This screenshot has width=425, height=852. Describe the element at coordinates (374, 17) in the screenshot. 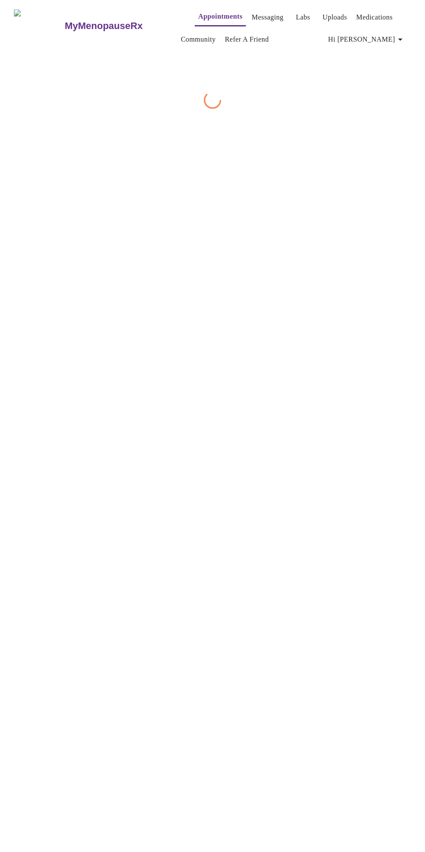

I see `a: Medications` at that location.